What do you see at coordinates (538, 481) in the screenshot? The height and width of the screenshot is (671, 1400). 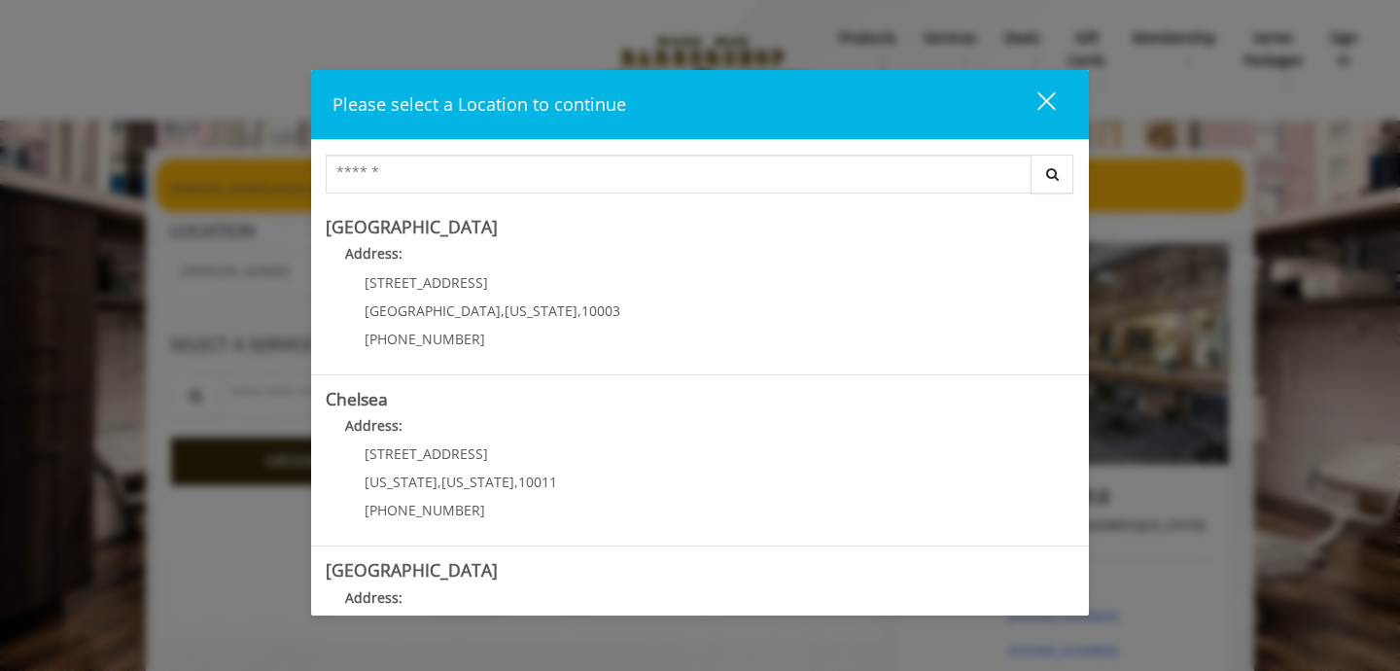 I see `span: 10011` at bounding box center [538, 481].